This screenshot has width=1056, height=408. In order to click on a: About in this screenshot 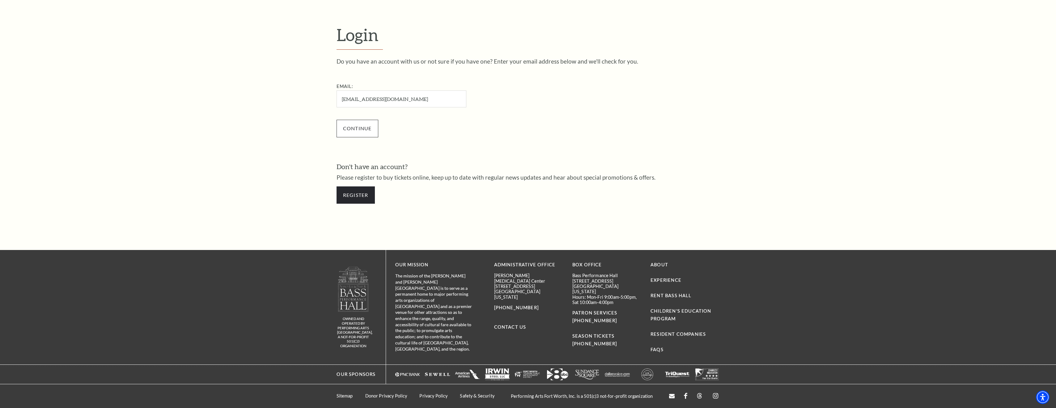, I will do `click(659, 265)`.